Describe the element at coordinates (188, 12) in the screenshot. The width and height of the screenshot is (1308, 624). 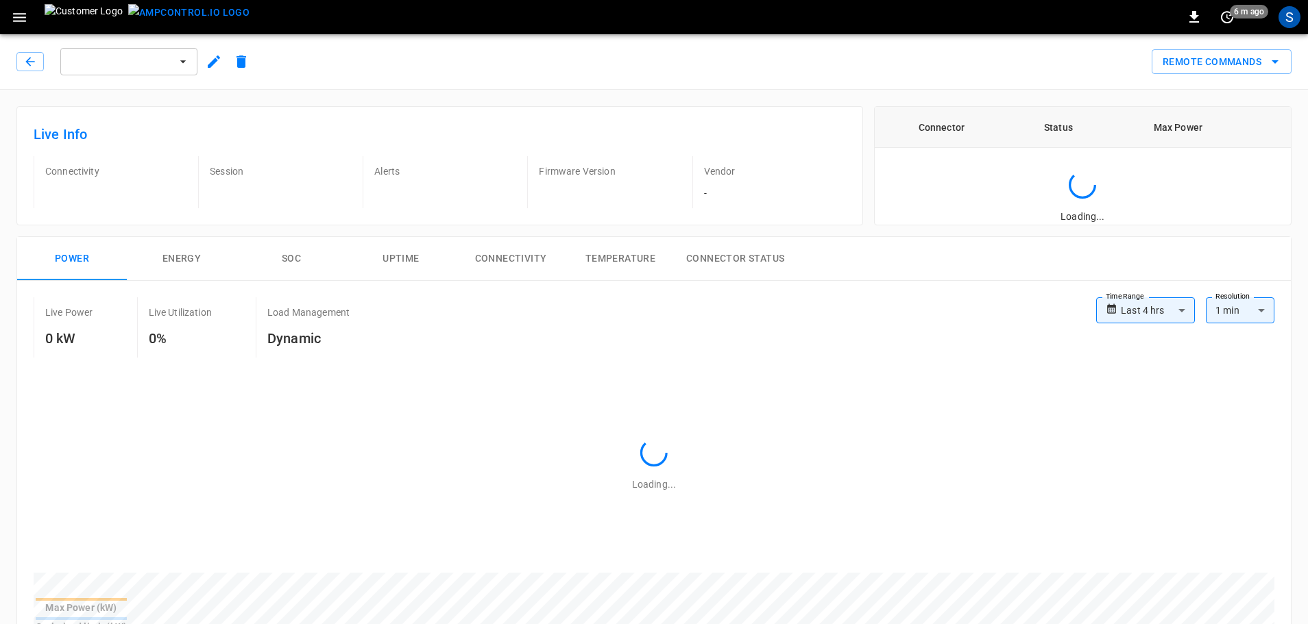
I see `img: ampcontrol.io logo` at that location.